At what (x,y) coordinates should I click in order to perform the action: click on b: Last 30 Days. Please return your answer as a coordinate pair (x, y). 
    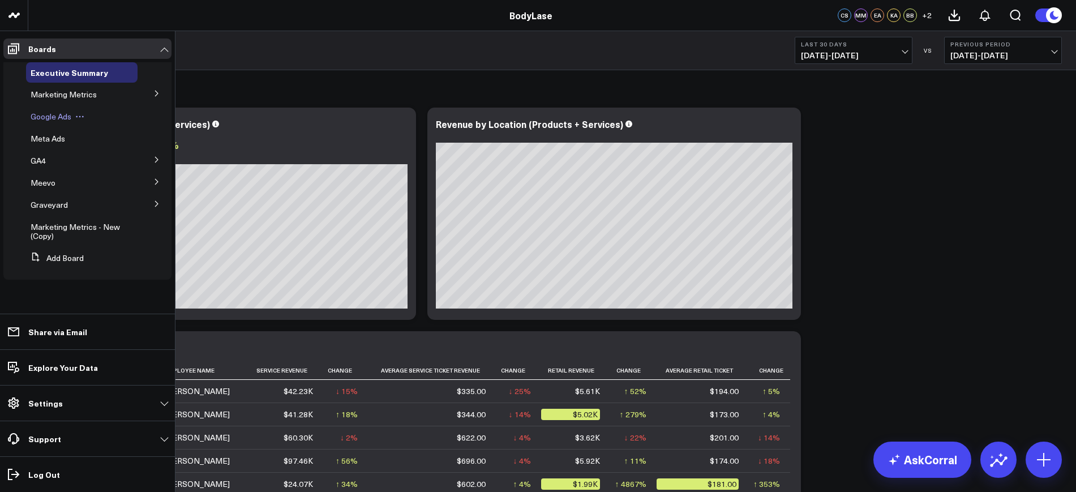
    Looking at the image, I should click on (853, 44).